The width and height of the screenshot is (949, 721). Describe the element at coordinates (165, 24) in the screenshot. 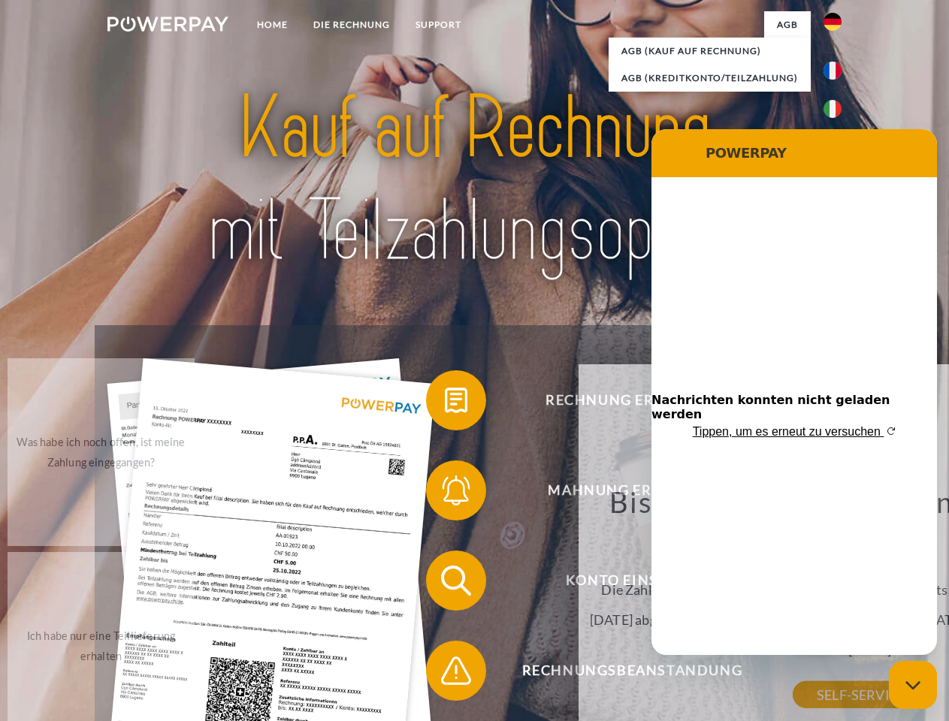

I see `h2: POWERPAY` at that location.